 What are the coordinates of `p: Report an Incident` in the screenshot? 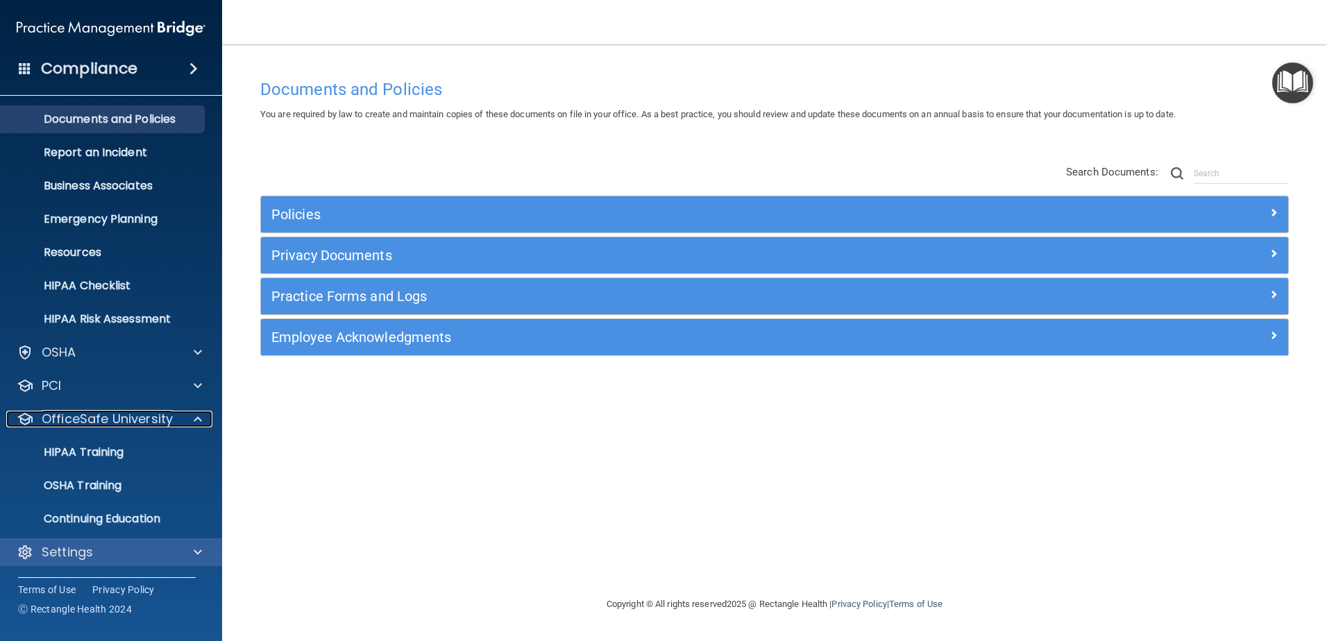 It's located at (103, 153).